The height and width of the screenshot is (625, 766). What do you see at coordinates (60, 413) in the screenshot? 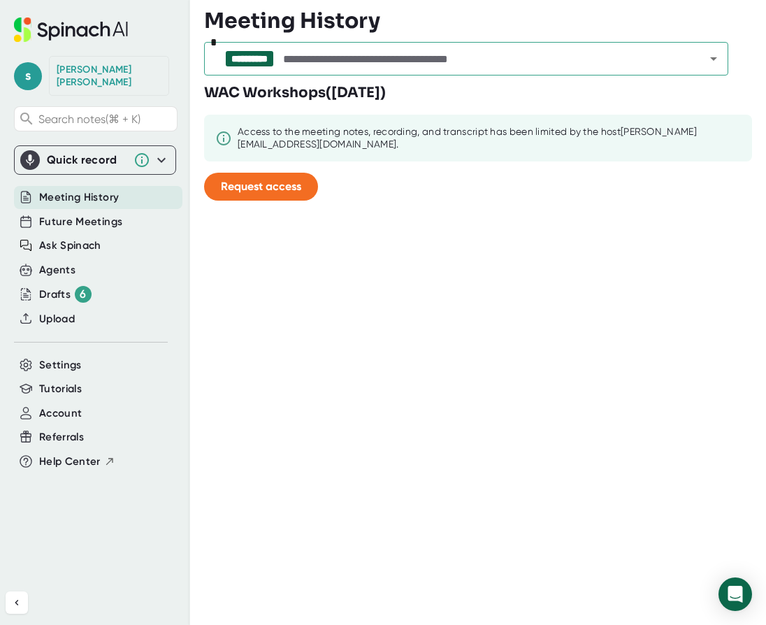
I see `button: Account` at bounding box center [60, 413].